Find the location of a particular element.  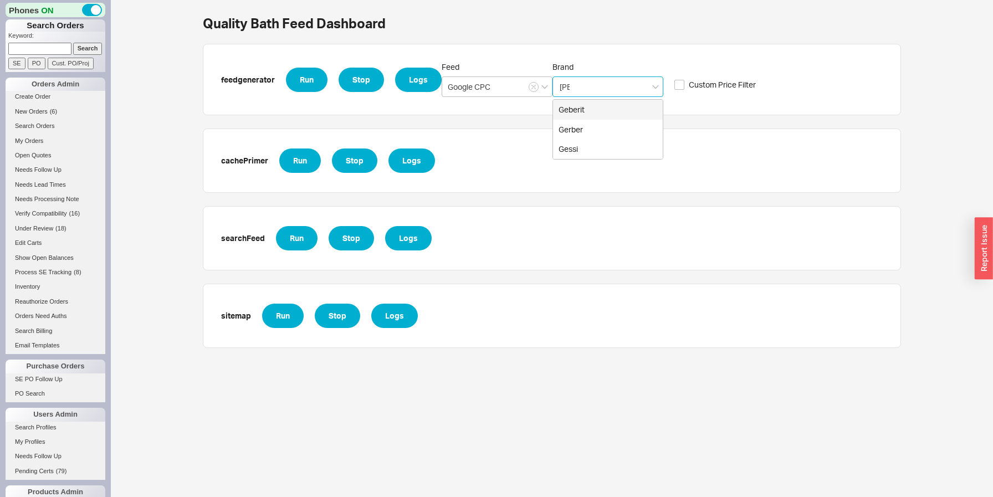

span: Process SE Tracking is located at coordinates (43, 272).